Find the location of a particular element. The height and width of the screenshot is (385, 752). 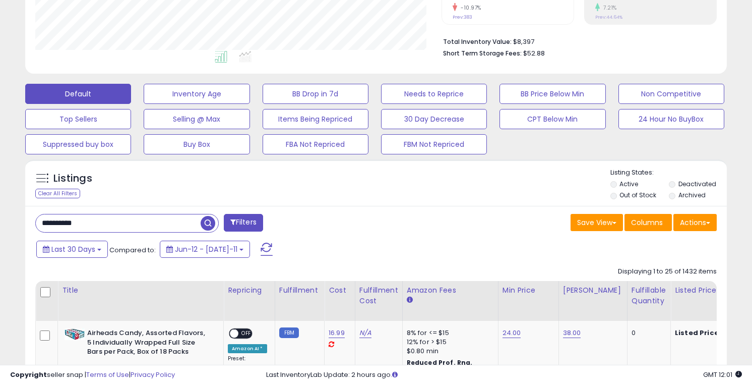

b: Short Term Storage Fees: is located at coordinates (482, 53).